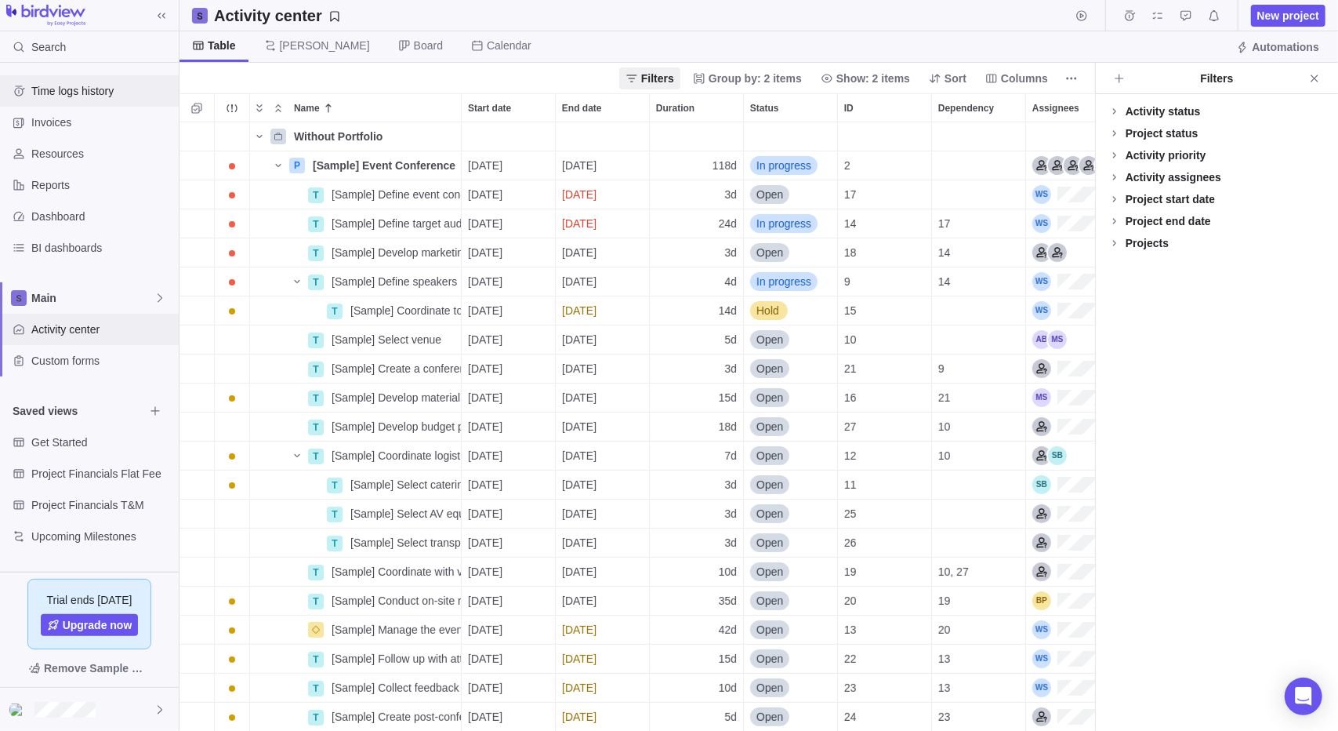 This screenshot has width=1338, height=731. What do you see at coordinates (1082, 16) in the screenshot?
I see `span: Start timer` at bounding box center [1082, 16].